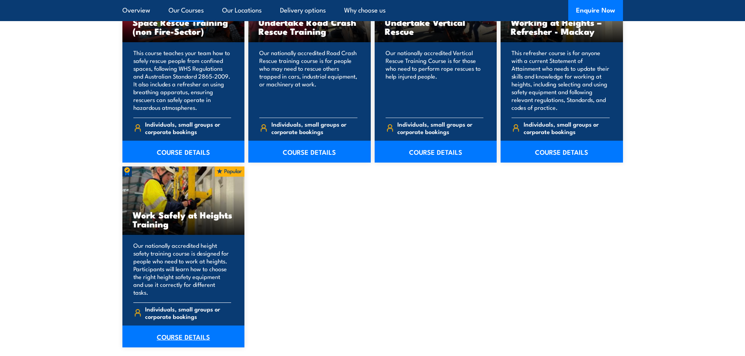 This screenshot has height=356, width=745. What do you see at coordinates (182, 80) in the screenshot?
I see `p: This course teaches your team how to safely rescue people from confined spaces, following WHS Reg...` at bounding box center [182, 80].